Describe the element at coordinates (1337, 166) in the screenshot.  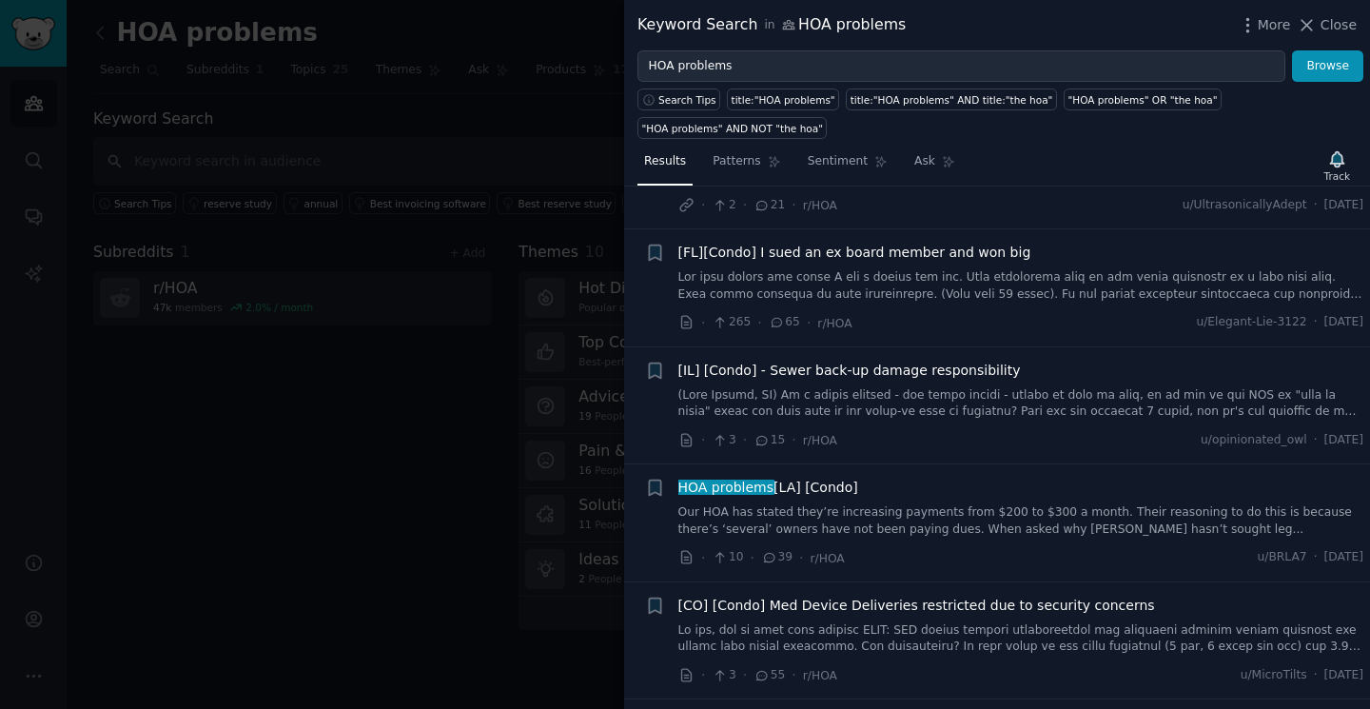
I see `button: Track` at that location.